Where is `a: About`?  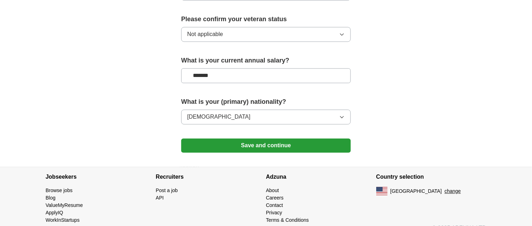 a: About is located at coordinates (273, 191).